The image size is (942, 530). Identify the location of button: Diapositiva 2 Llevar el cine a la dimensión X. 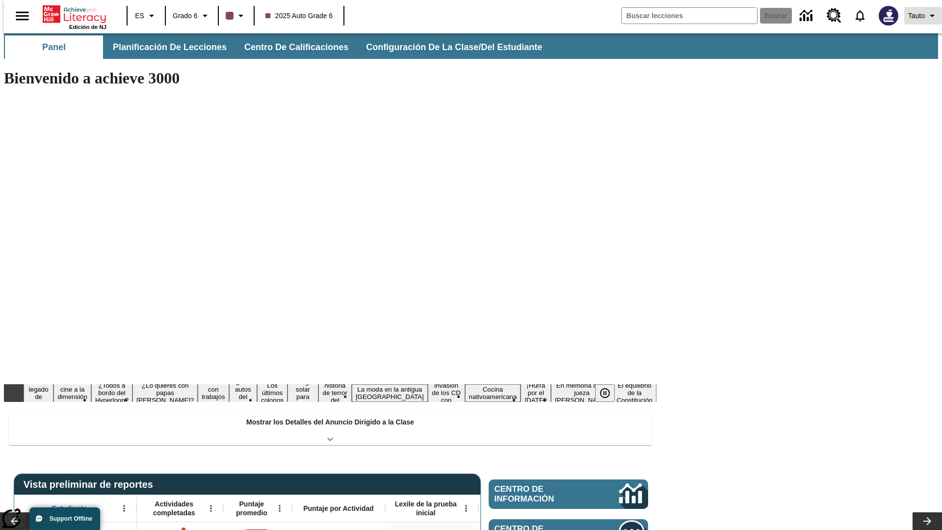
(72, 393).